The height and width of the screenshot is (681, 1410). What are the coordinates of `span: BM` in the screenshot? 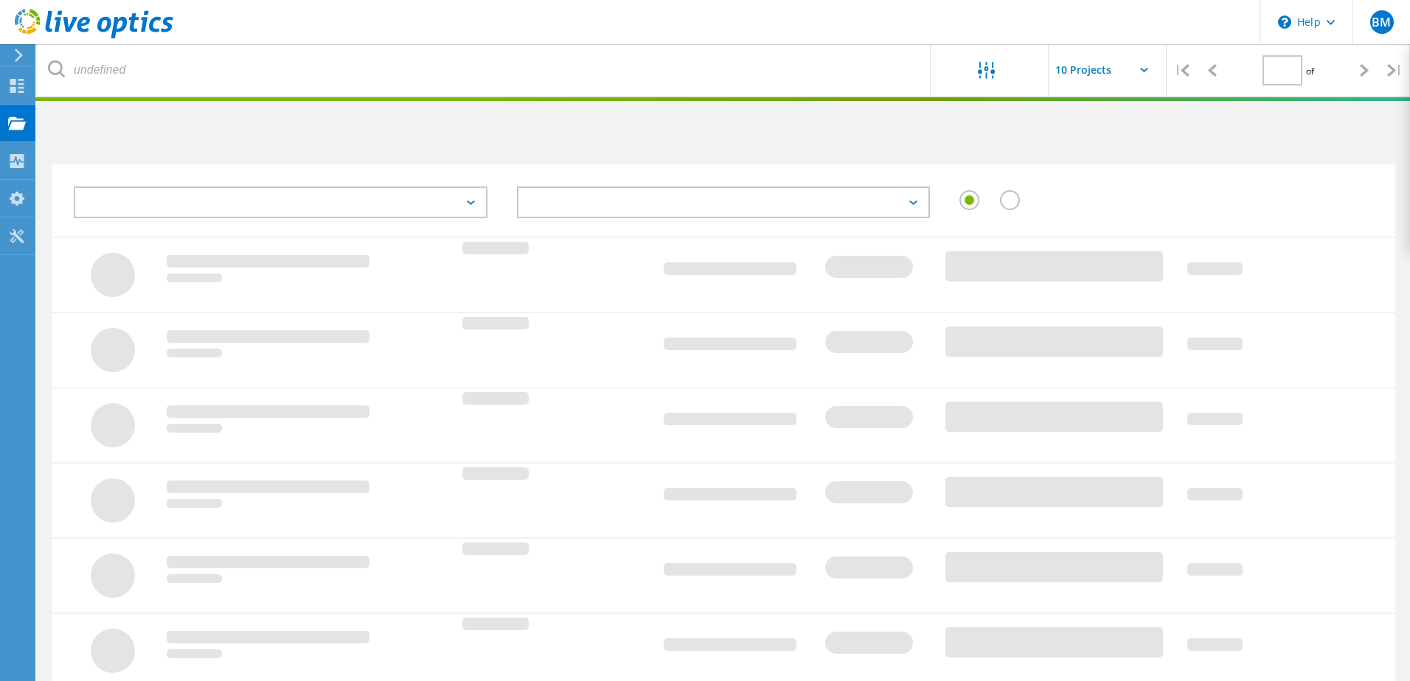 It's located at (1381, 22).